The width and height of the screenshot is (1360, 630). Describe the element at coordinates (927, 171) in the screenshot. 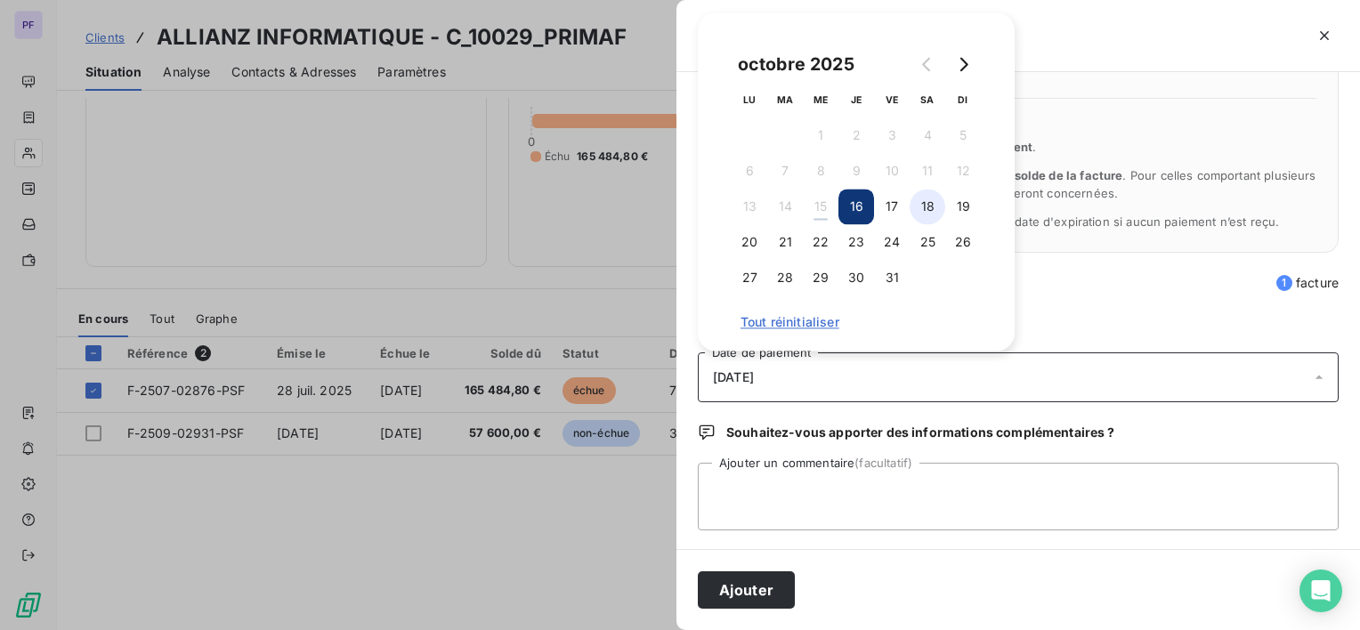

I see `button: 11` at that location.